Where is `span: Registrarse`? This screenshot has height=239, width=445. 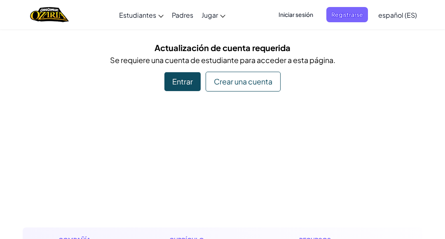 span: Registrarse is located at coordinates (347, 14).